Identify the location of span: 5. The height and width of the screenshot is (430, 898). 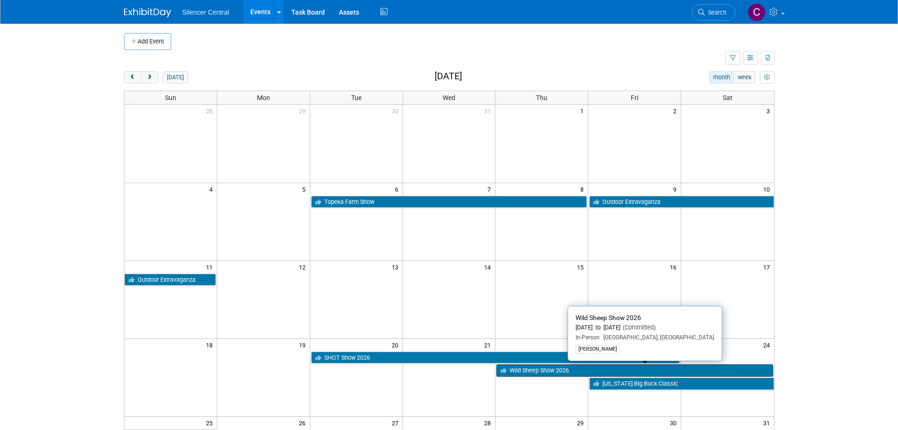
(306, 189).